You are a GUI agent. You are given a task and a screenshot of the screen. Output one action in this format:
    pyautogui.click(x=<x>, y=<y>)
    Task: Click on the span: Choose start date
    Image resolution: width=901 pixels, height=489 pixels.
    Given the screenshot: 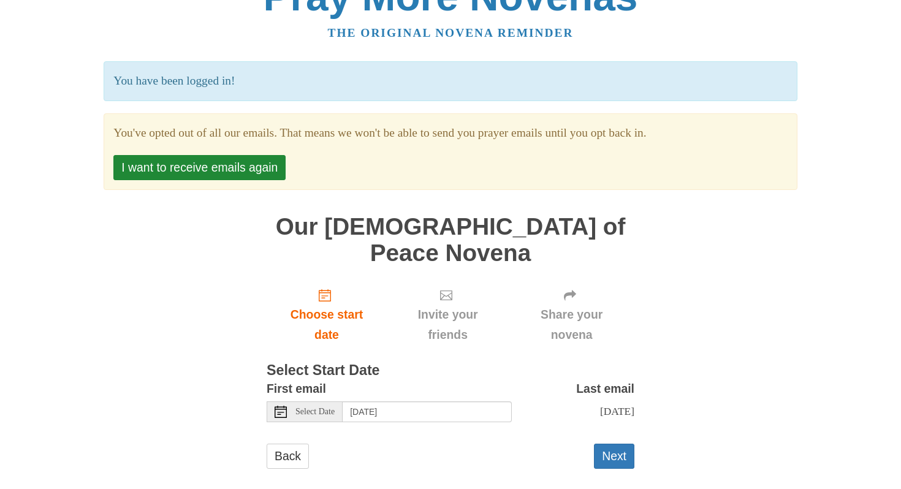 What is the action you would take?
    pyautogui.click(x=327, y=325)
    